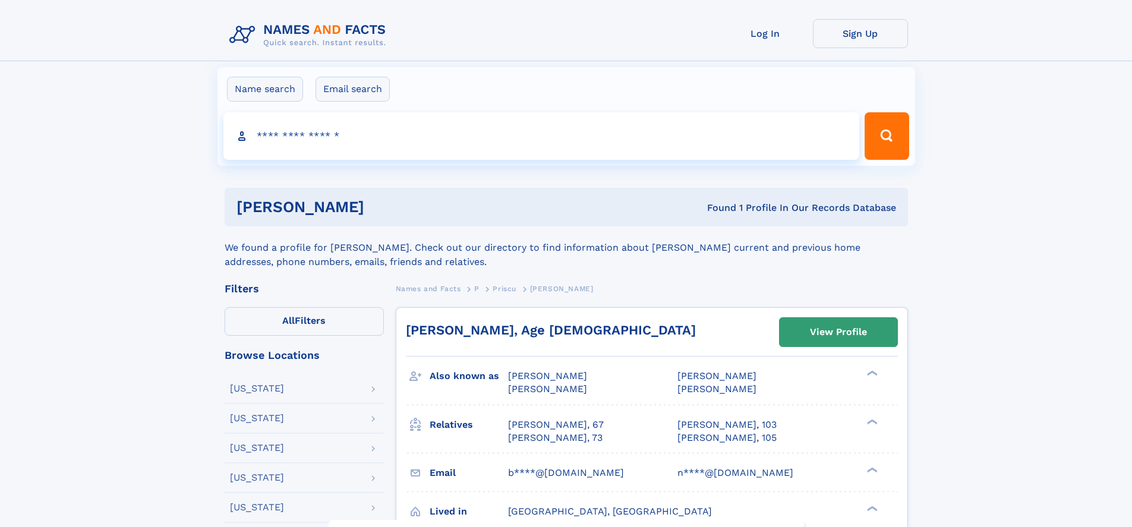  What do you see at coordinates (288, 320) in the screenshot?
I see `span: All` at bounding box center [288, 320].